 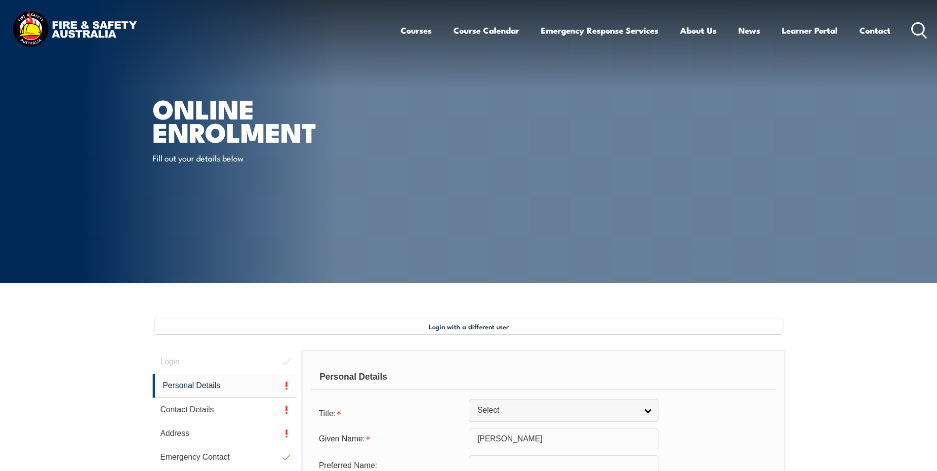 What do you see at coordinates (327, 414) in the screenshot?
I see `span: Title:` at bounding box center [327, 414].